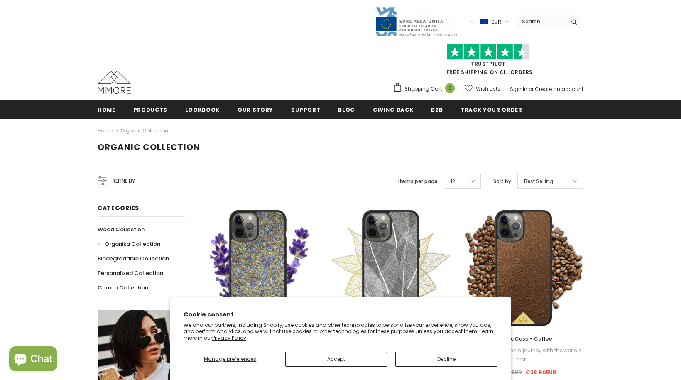 The height and width of the screenshot is (380, 681). I want to click on p: We and our partners, including Shopify, use cookies and other technologies to personalize your ex..., so click(341, 331).